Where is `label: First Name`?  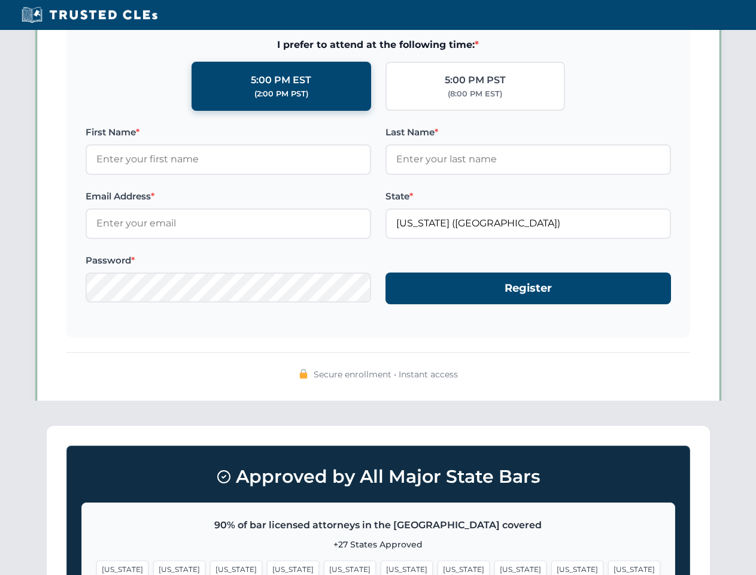 label: First Name is located at coordinates (228, 132).